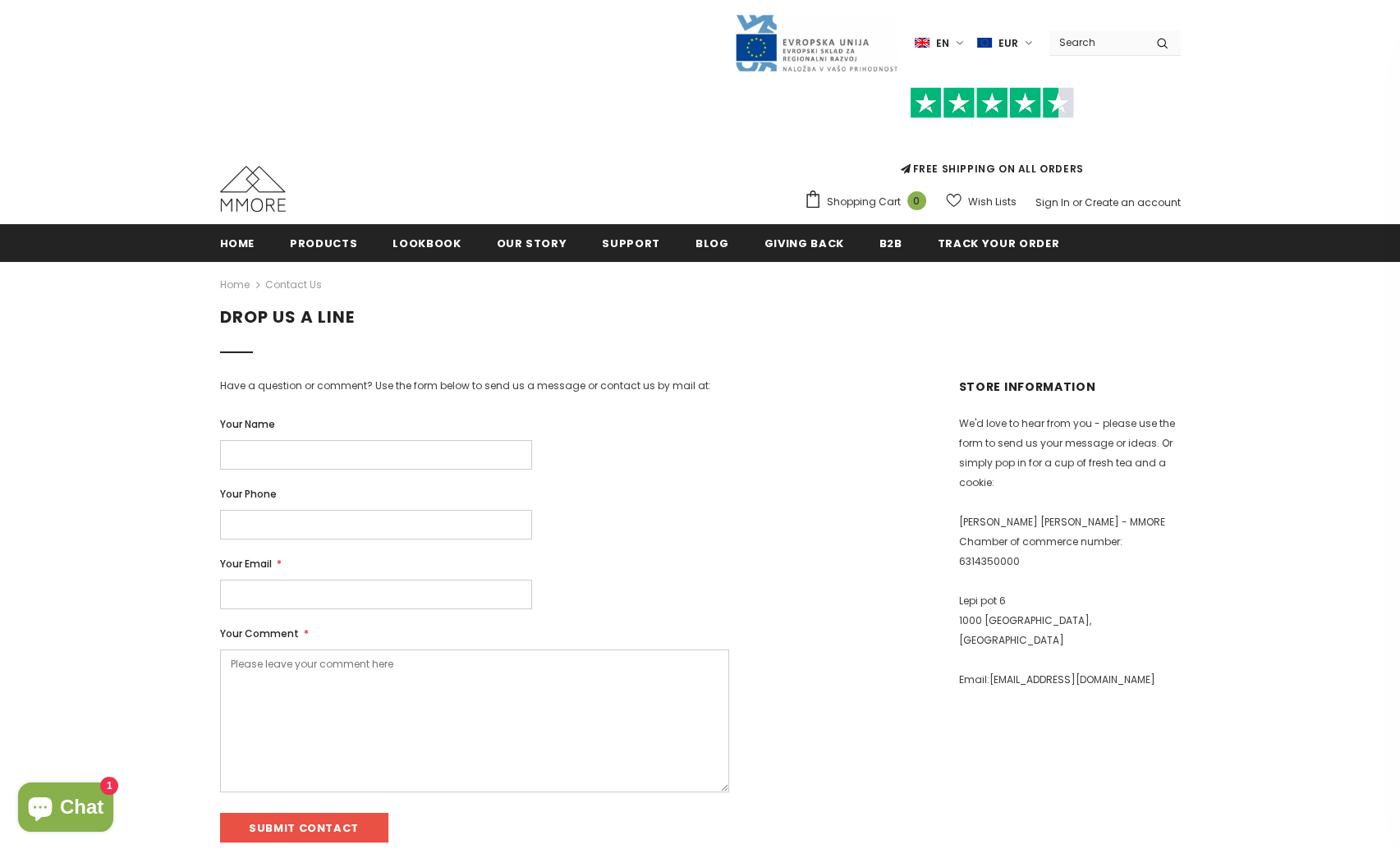 The image size is (1400, 849). I want to click on a: Javni Razpis, so click(816, 41).